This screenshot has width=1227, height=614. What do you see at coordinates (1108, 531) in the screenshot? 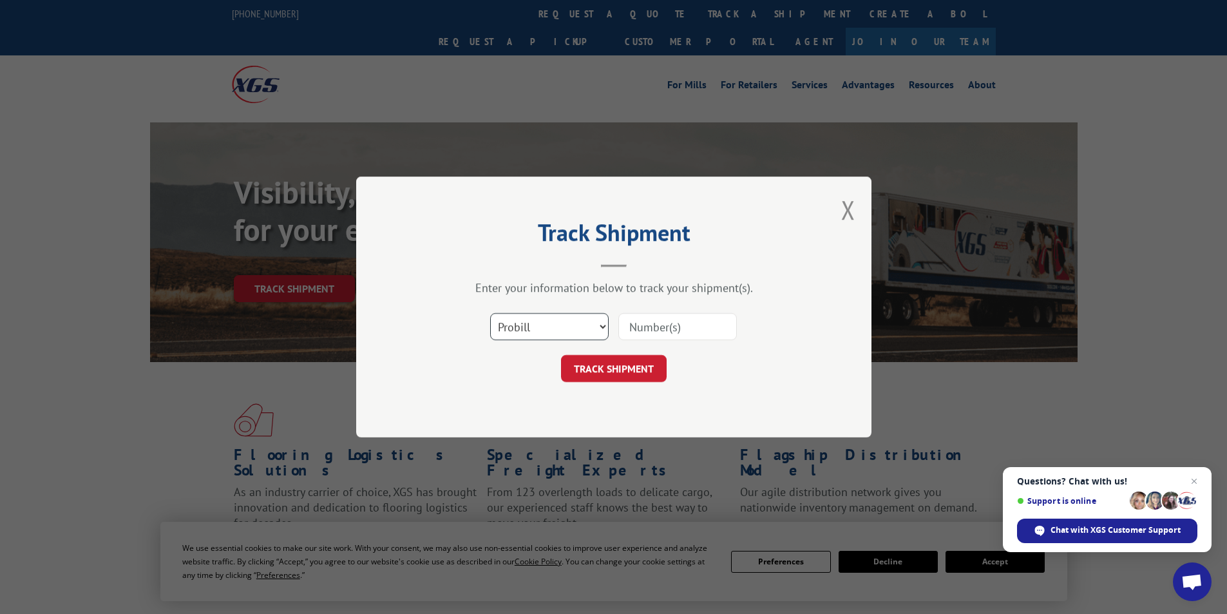
I see `div: Chat with XGS Customer Support` at bounding box center [1108, 531].